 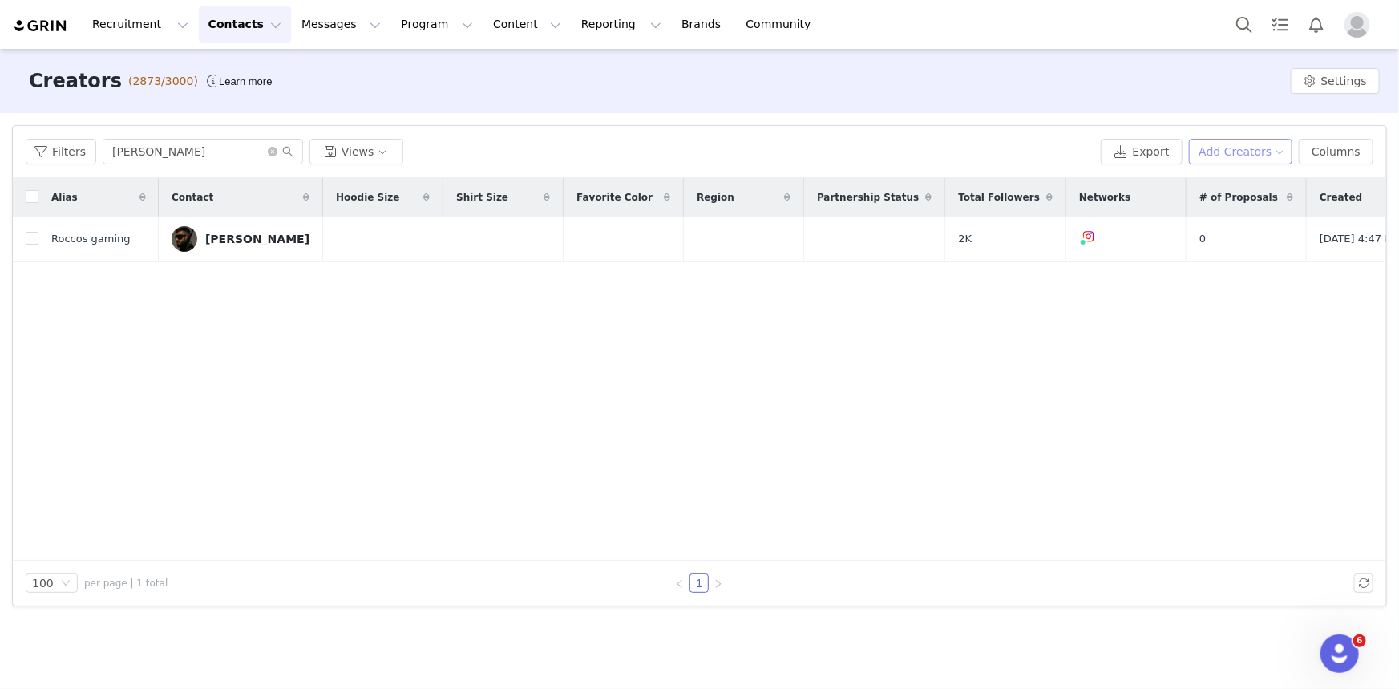 What do you see at coordinates (163, 81) in the screenshot?
I see `span: (2873/3000)` at bounding box center [163, 81].